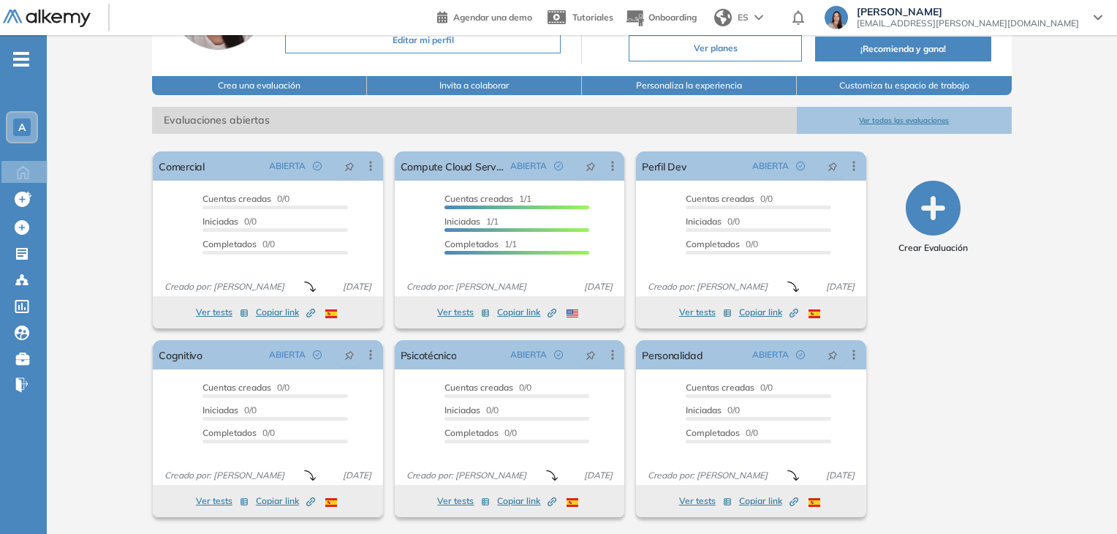 The width and height of the screenshot is (1117, 534). I want to click on span: Evaluaciones abiertas, so click(475, 120).